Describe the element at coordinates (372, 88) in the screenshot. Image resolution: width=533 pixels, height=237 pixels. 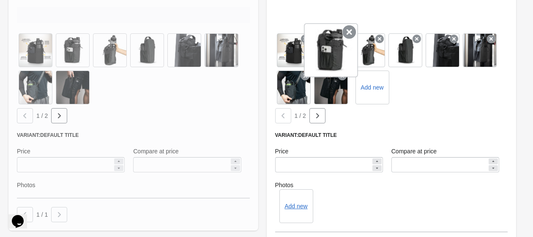
I see `label: Add new` at that location.